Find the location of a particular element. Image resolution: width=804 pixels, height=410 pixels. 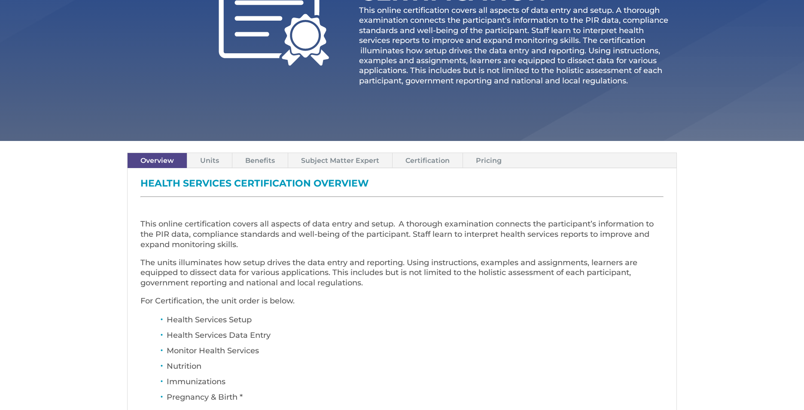

p: The units illuminates how setup drives the data entry and reporting. Using instructions, examples... is located at coordinates (402, 276).